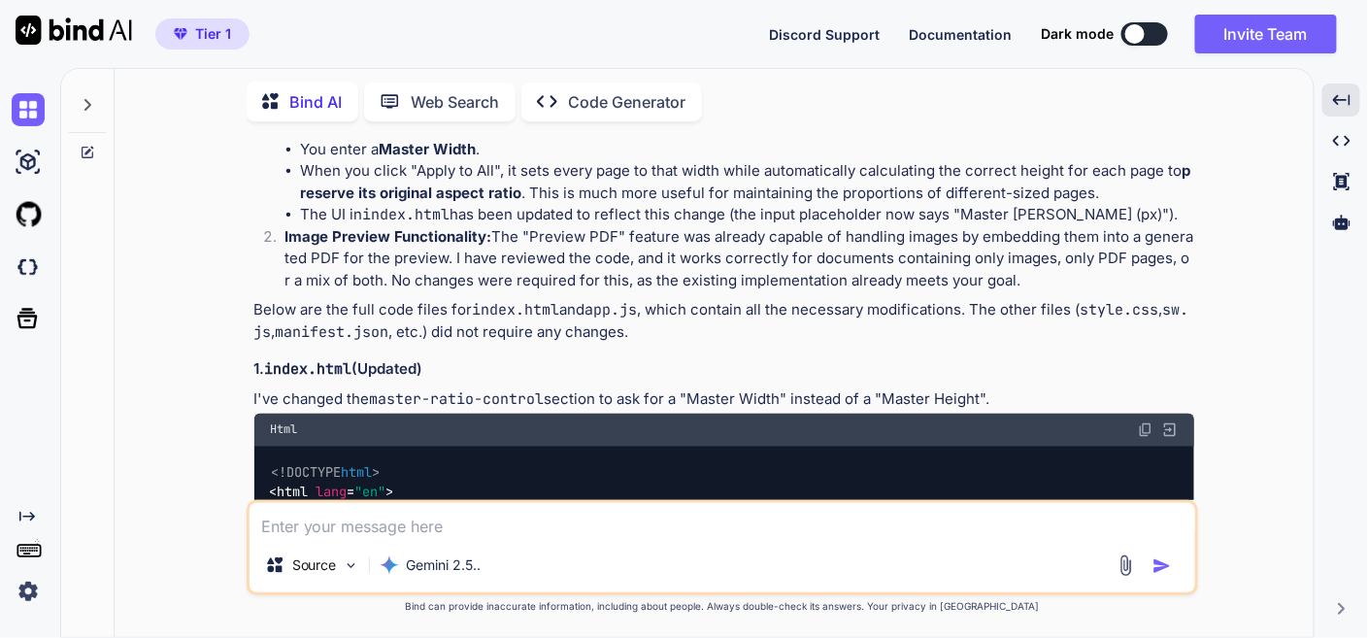 The image size is (1368, 638). Describe the element at coordinates (740, 259) in the screenshot. I see `p: The "Preview PDF" feature was already capable of handling images by embedding them into a generat...` at that location.